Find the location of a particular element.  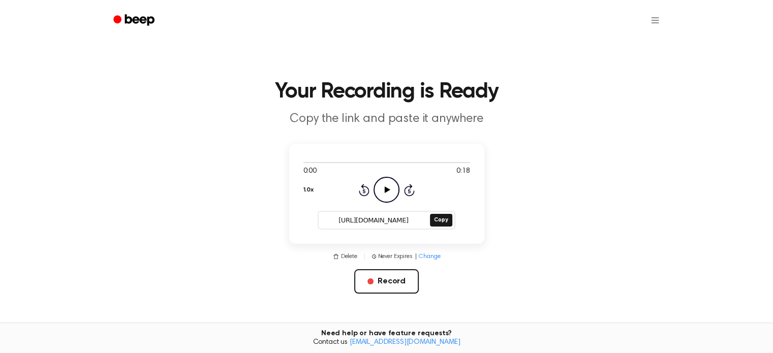

span: Contact us is located at coordinates (386, 343).